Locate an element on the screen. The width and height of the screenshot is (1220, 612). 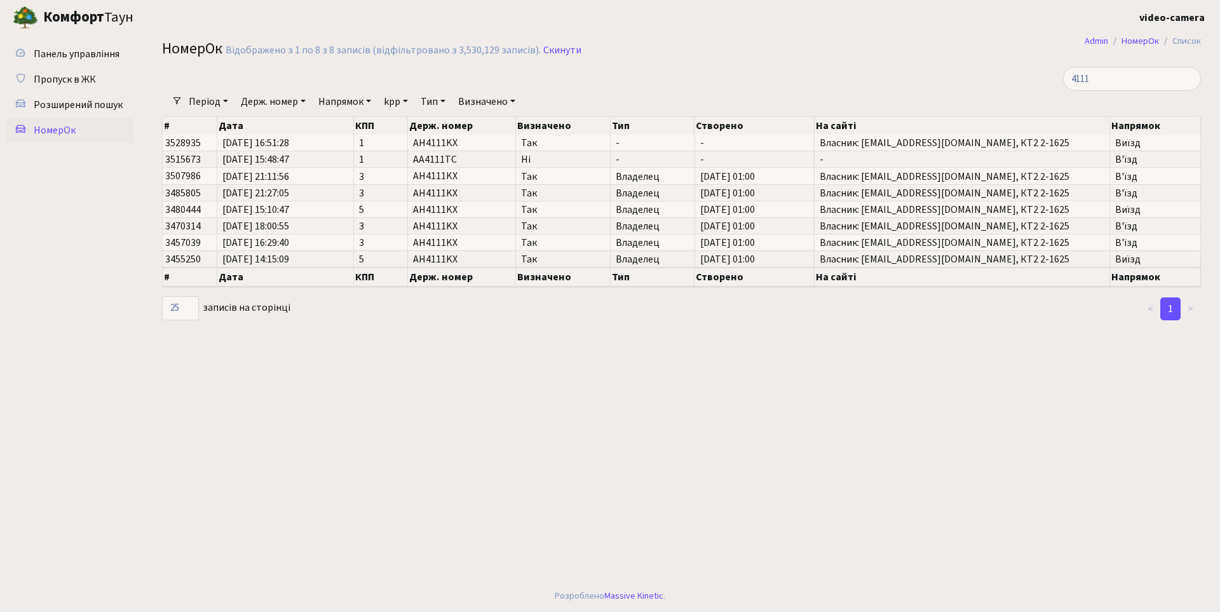
button: Переключити навігацію is located at coordinates (175, 17).